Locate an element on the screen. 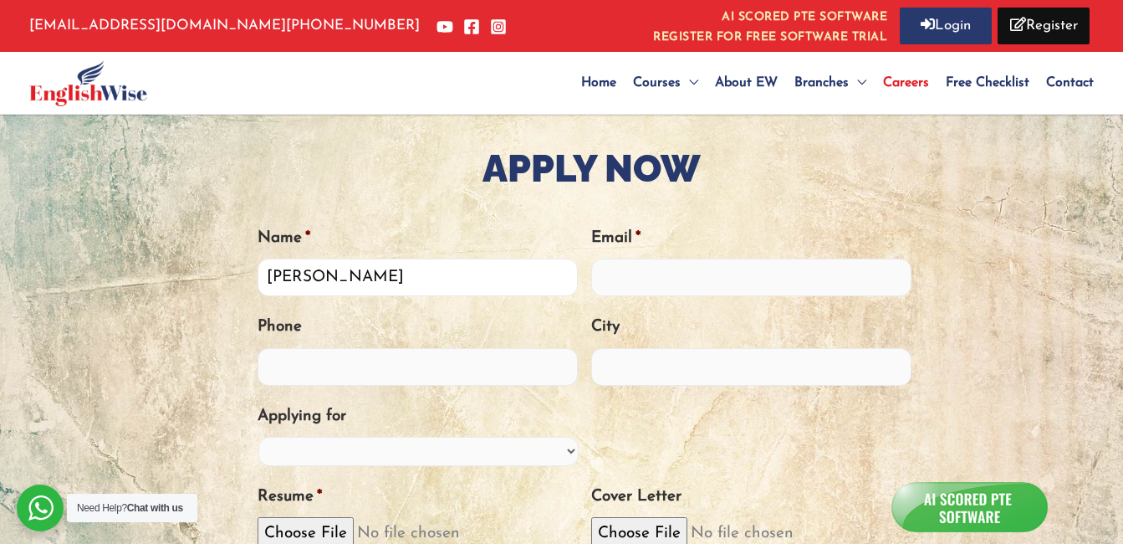 The image size is (1123, 544). strong: Apply Now is located at coordinates (591, 168).